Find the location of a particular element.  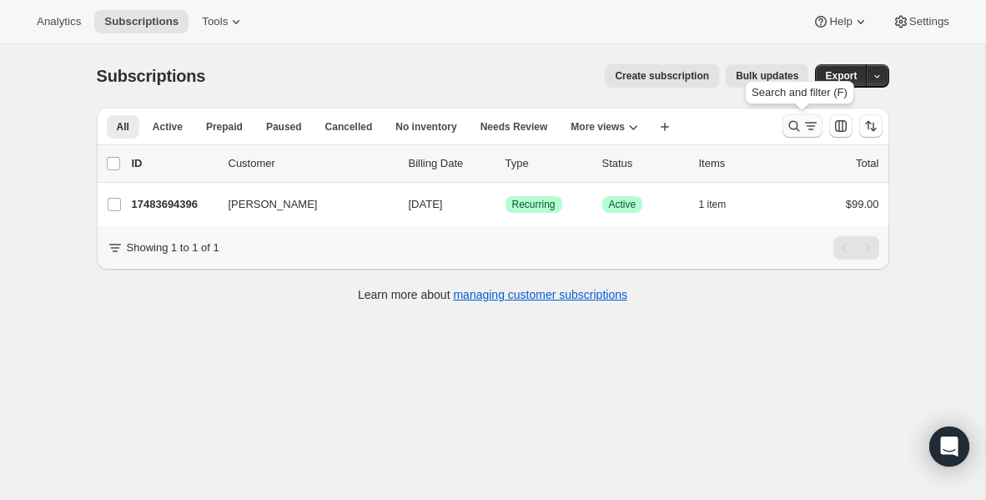

button: Export is located at coordinates (841, 76).